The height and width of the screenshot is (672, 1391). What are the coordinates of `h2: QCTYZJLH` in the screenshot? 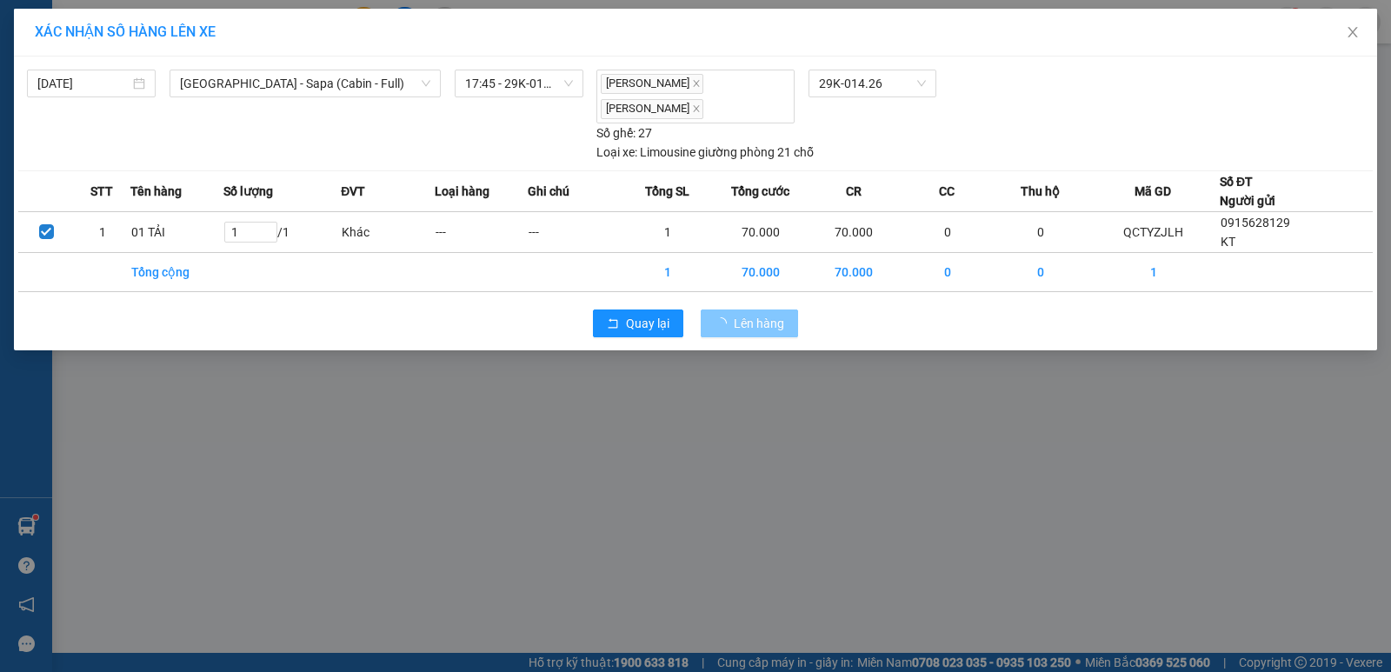 It's located at (75, 115).